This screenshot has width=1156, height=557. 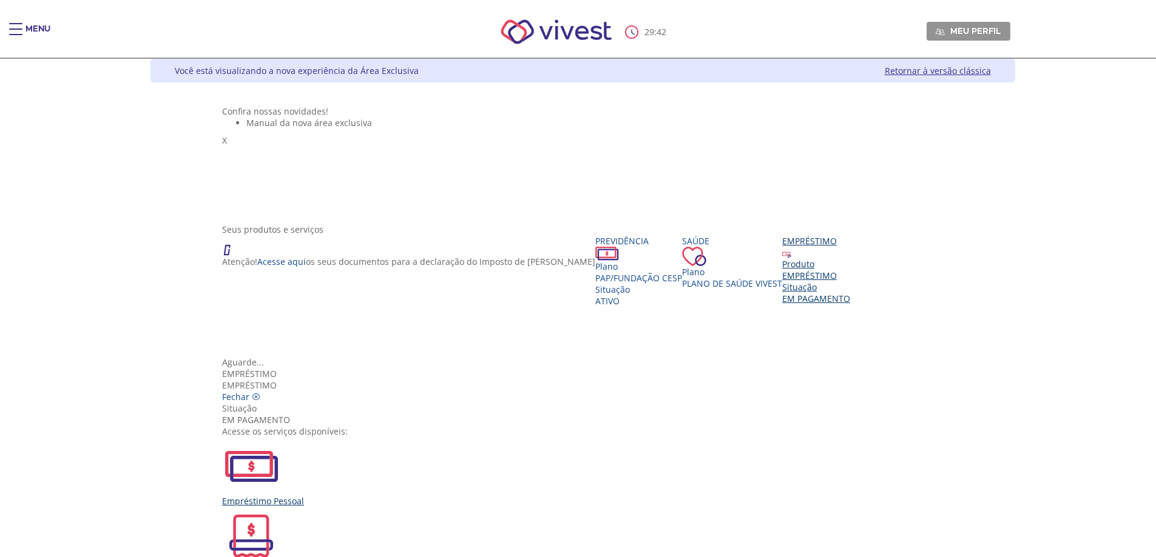 What do you see at coordinates (582, 111) in the screenshot?
I see `div: Confira nossas novidades!` at bounding box center [582, 111].